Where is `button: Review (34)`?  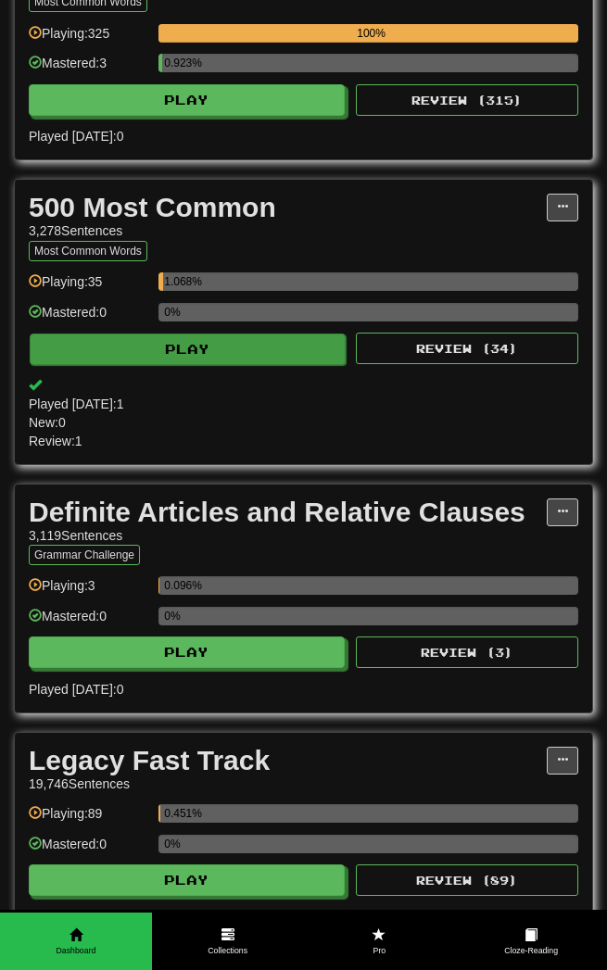
button: Review (34) is located at coordinates (467, 348).